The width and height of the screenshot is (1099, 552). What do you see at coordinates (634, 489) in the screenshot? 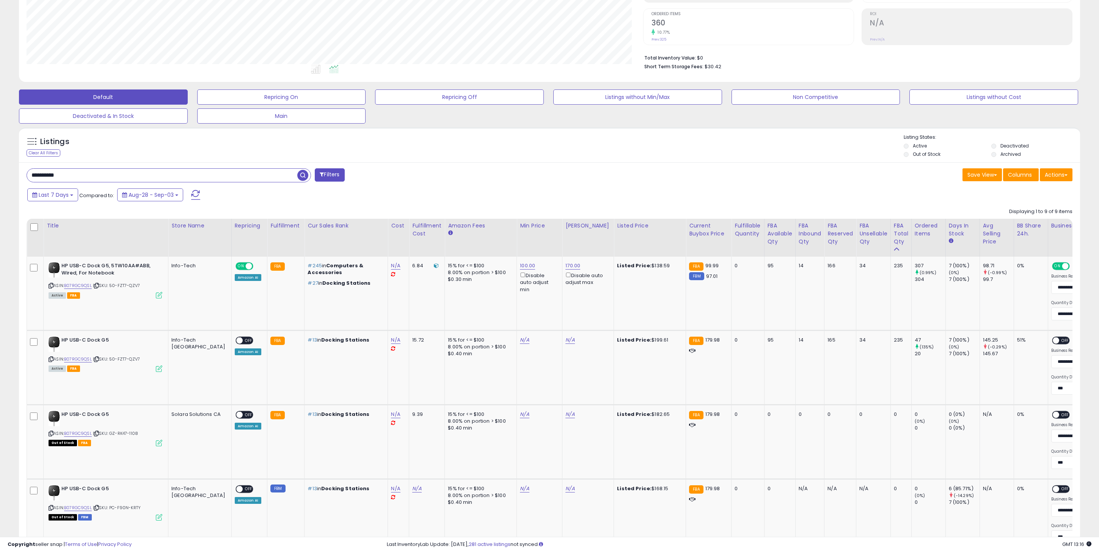
I see `b: Listed Price:` at bounding box center [634, 489].